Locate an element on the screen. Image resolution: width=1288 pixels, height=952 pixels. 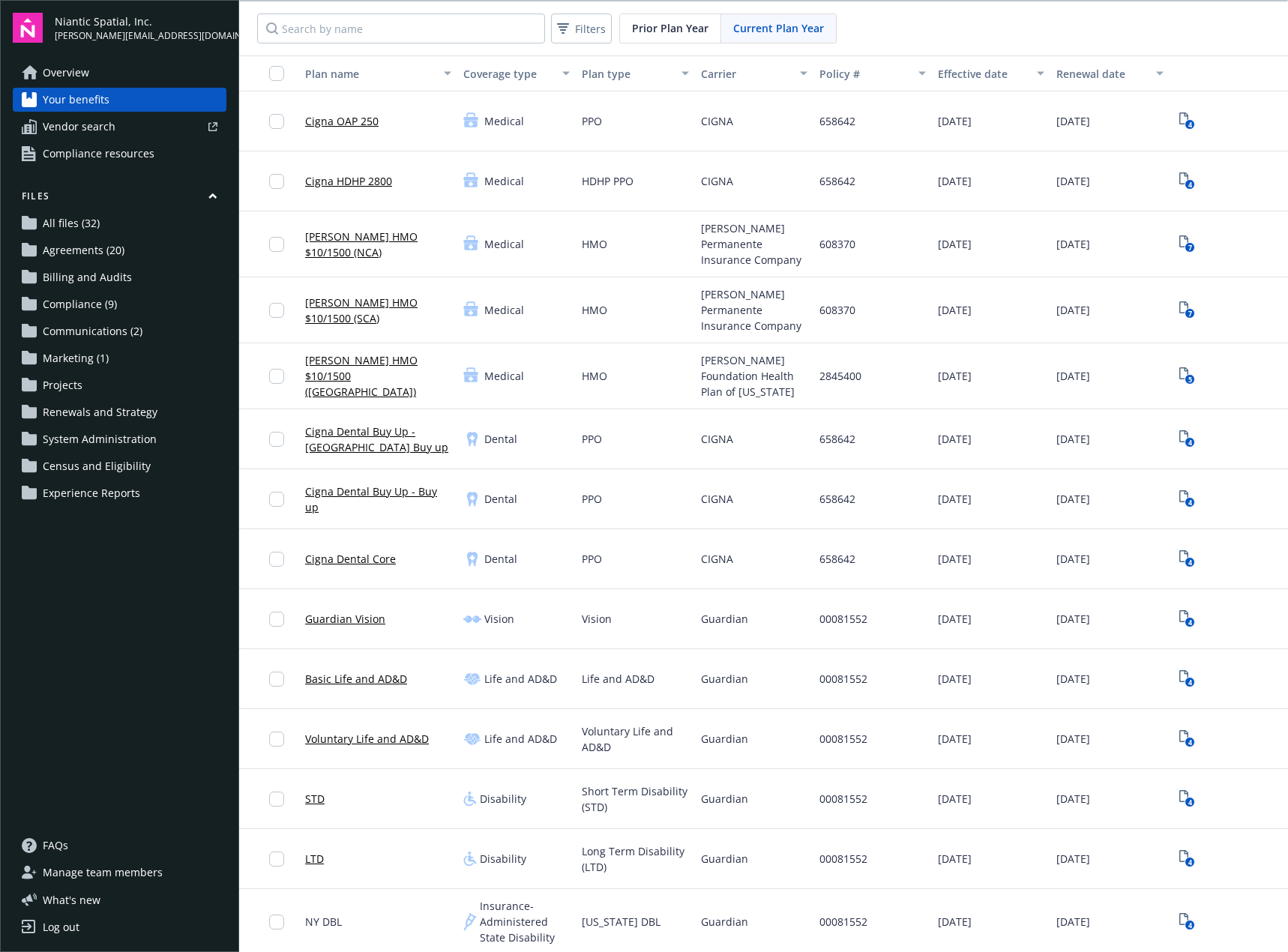
button: Renewal date is located at coordinates (1109, 73).